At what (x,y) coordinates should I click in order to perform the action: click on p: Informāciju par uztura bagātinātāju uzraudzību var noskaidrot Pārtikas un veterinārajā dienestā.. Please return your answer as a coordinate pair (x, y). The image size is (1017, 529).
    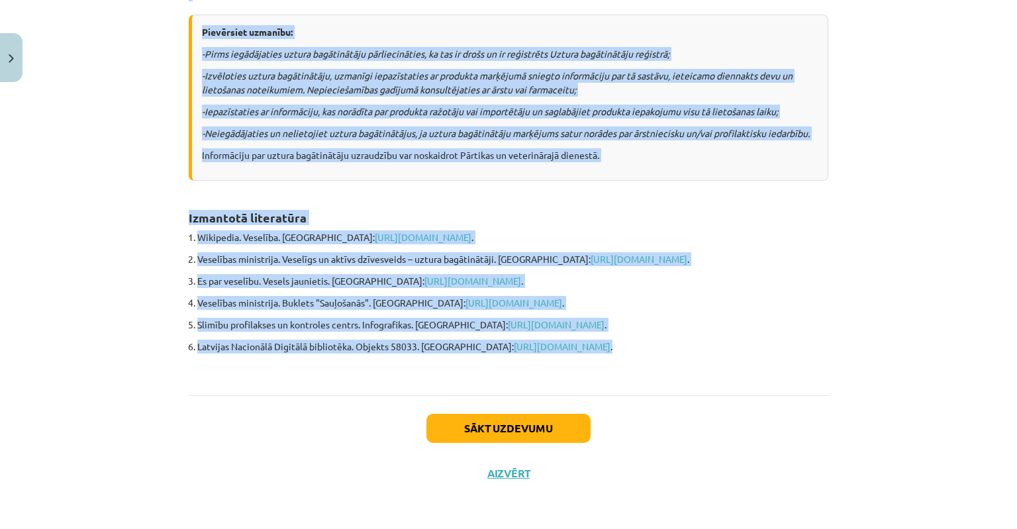
    Looking at the image, I should click on (510, 155).